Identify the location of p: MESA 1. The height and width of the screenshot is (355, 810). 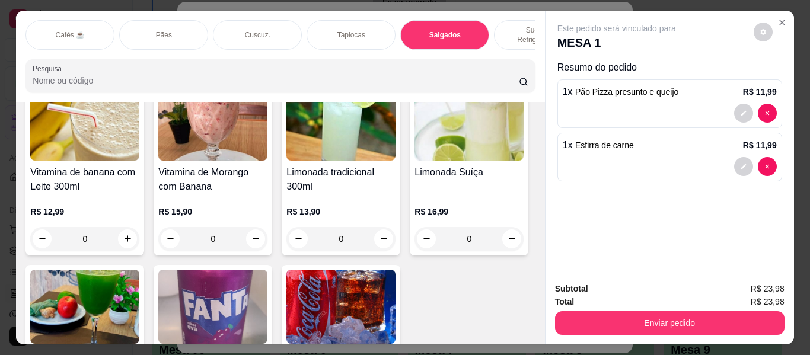
(617, 43).